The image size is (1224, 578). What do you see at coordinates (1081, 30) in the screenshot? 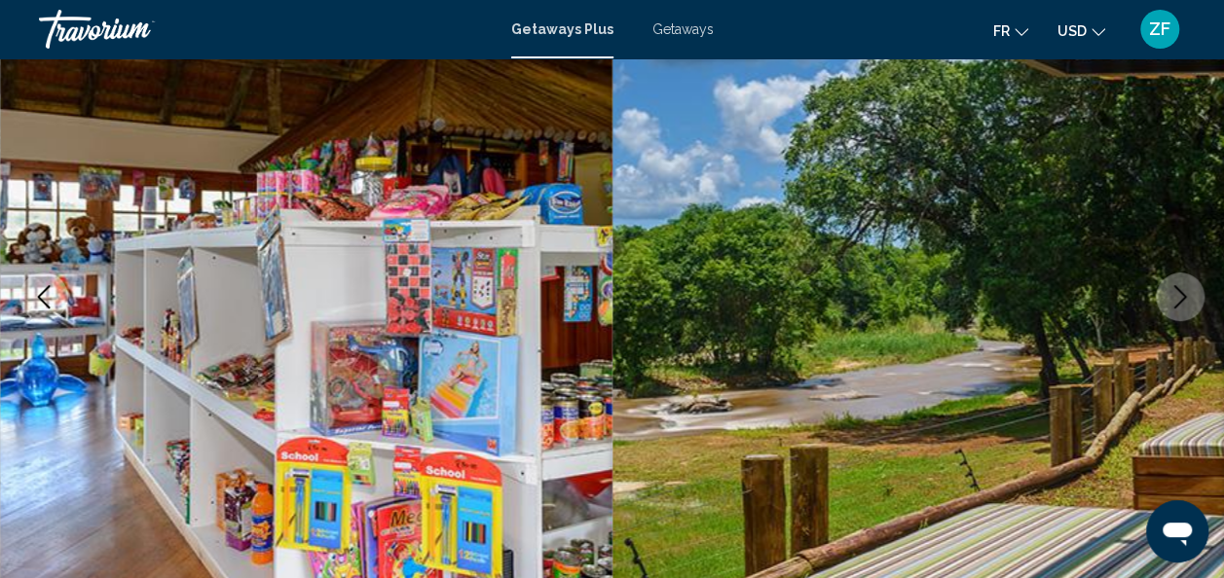
I see `button: Change currency` at bounding box center [1081, 30].